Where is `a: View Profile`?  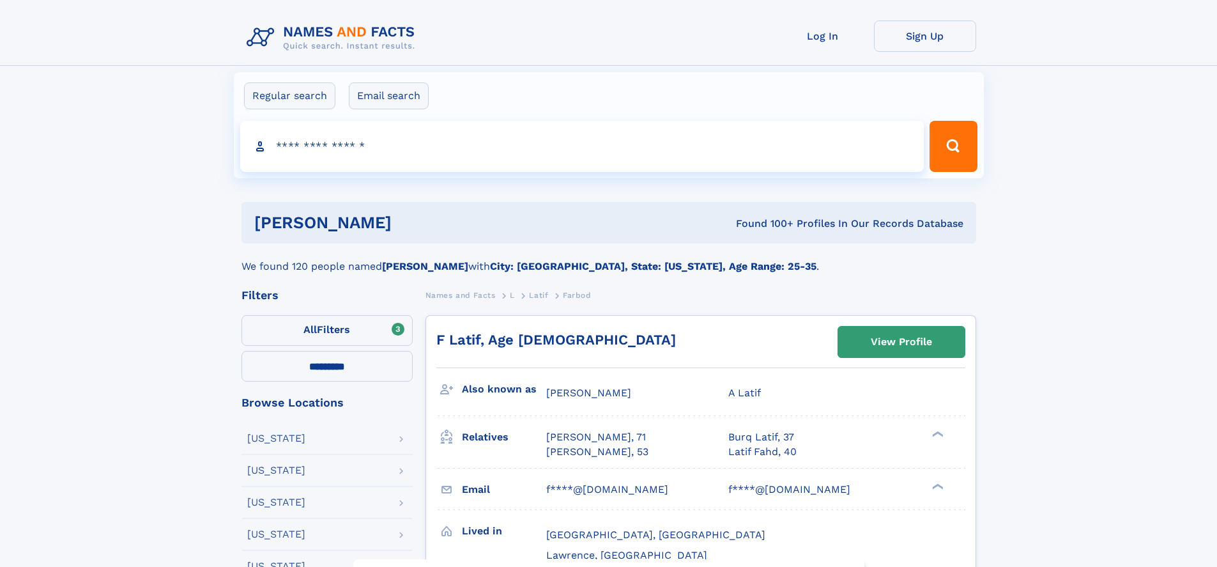 a: View Profile is located at coordinates (901, 342).